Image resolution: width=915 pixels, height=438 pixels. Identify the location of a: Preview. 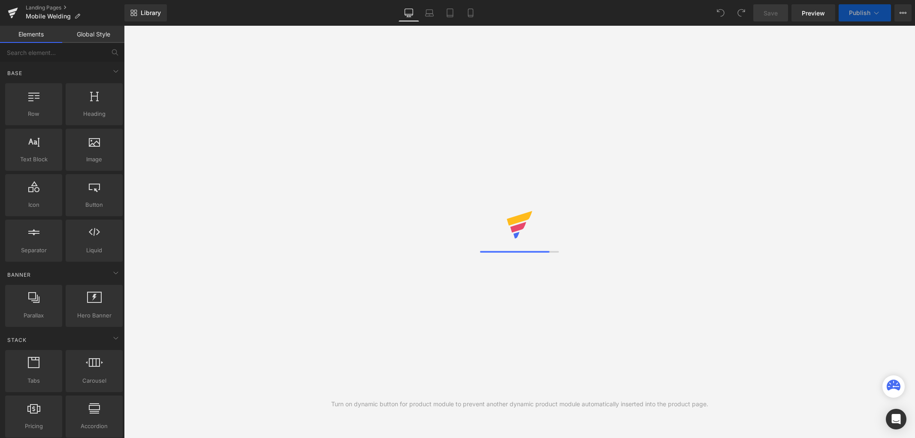
(814, 13).